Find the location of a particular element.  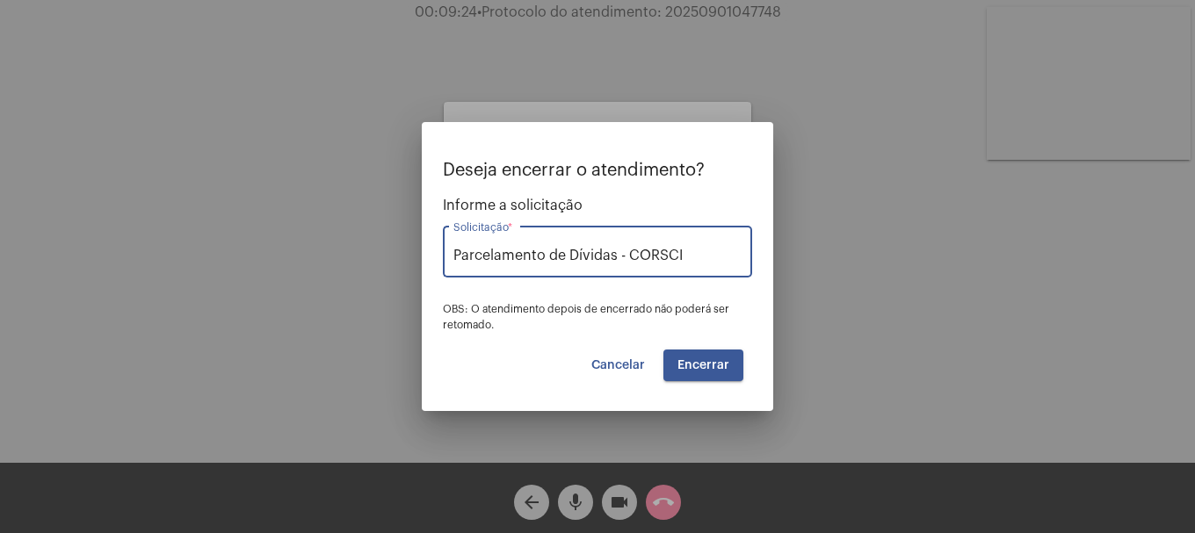

button: Cancelar is located at coordinates (618, 365).